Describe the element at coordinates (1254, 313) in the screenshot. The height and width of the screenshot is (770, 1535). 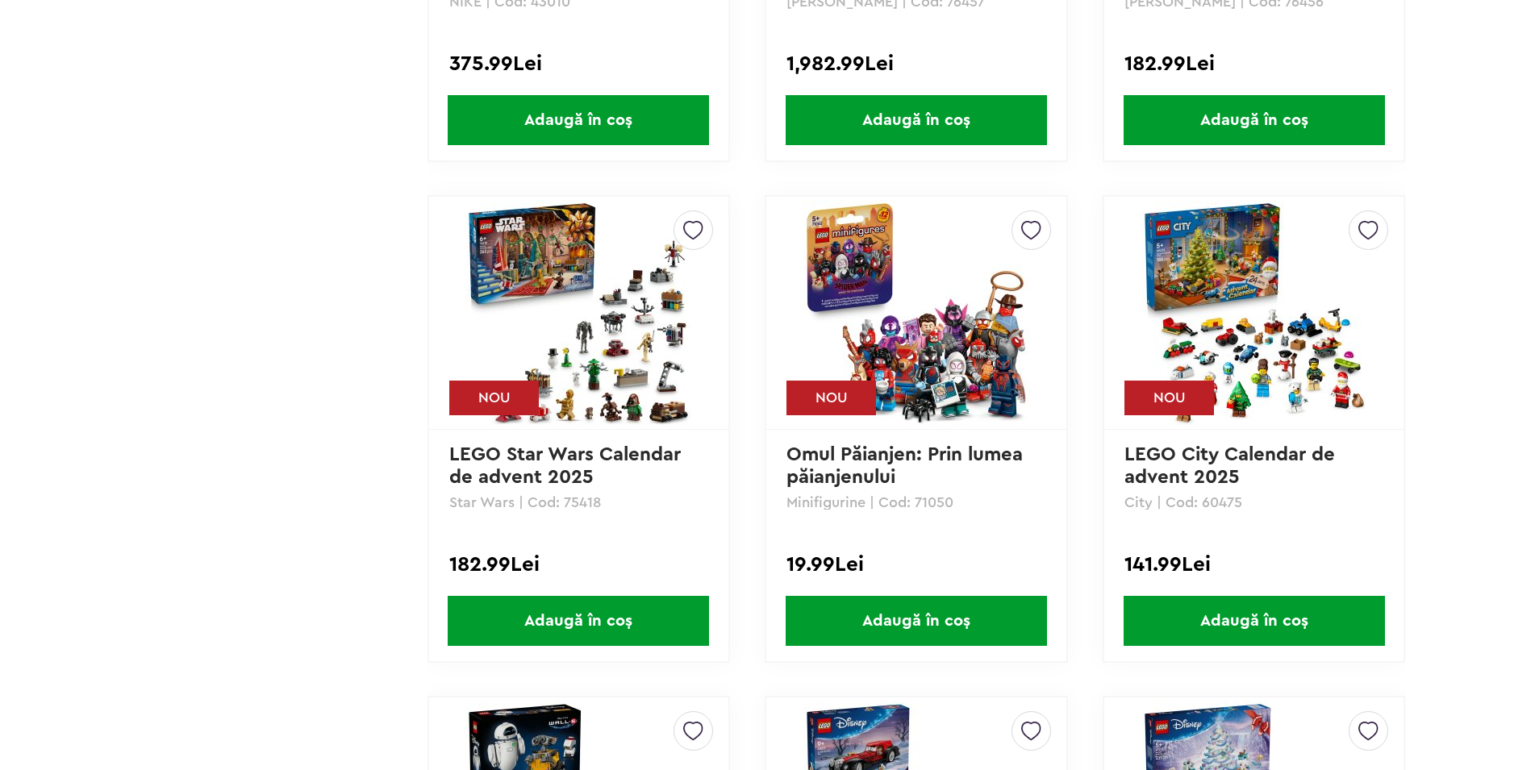
I see `img: LEGO City Calendar de advent 2025` at that location.